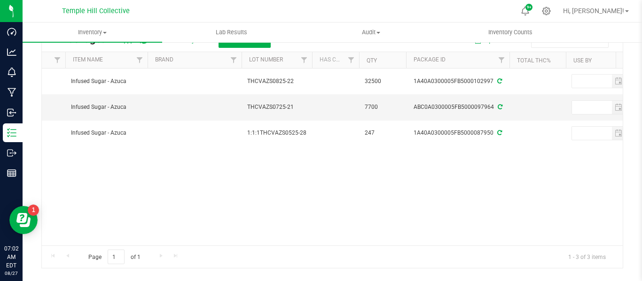 The height and width of the screenshot is (281, 642). I want to click on inline-svg: Outbound, so click(12, 153).